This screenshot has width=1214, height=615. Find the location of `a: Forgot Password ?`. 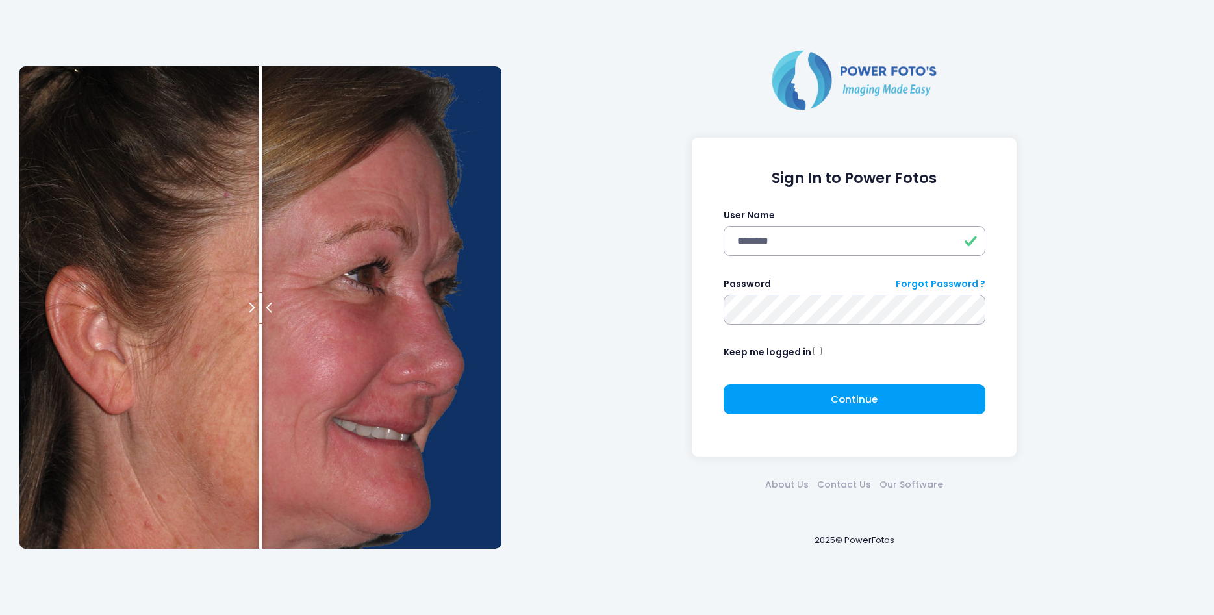

a: Forgot Password ? is located at coordinates (941, 284).